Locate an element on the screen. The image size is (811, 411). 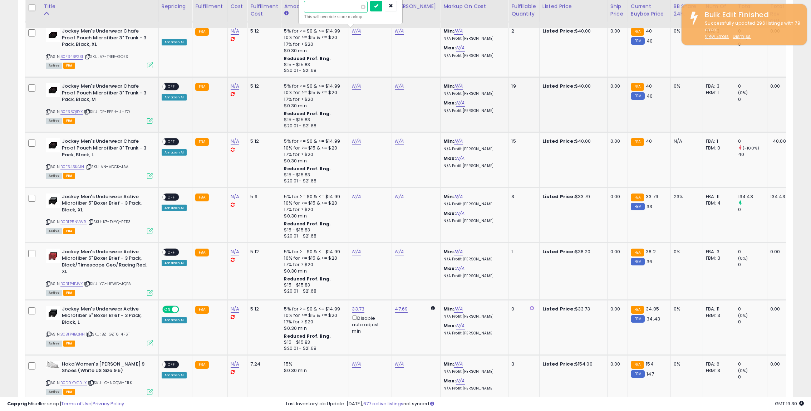
b: Jockey Men's Underwear Chafe Proof Pouch Microfiber 3" Trunk - 3 Pack, Black, XL is located at coordinates (105, 39).